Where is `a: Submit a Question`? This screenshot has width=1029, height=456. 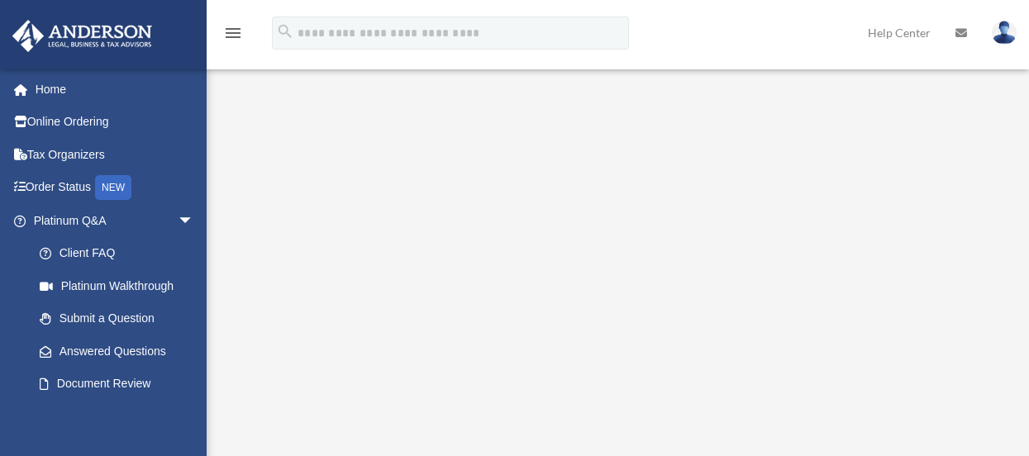 a: Submit a Question is located at coordinates (121, 319).